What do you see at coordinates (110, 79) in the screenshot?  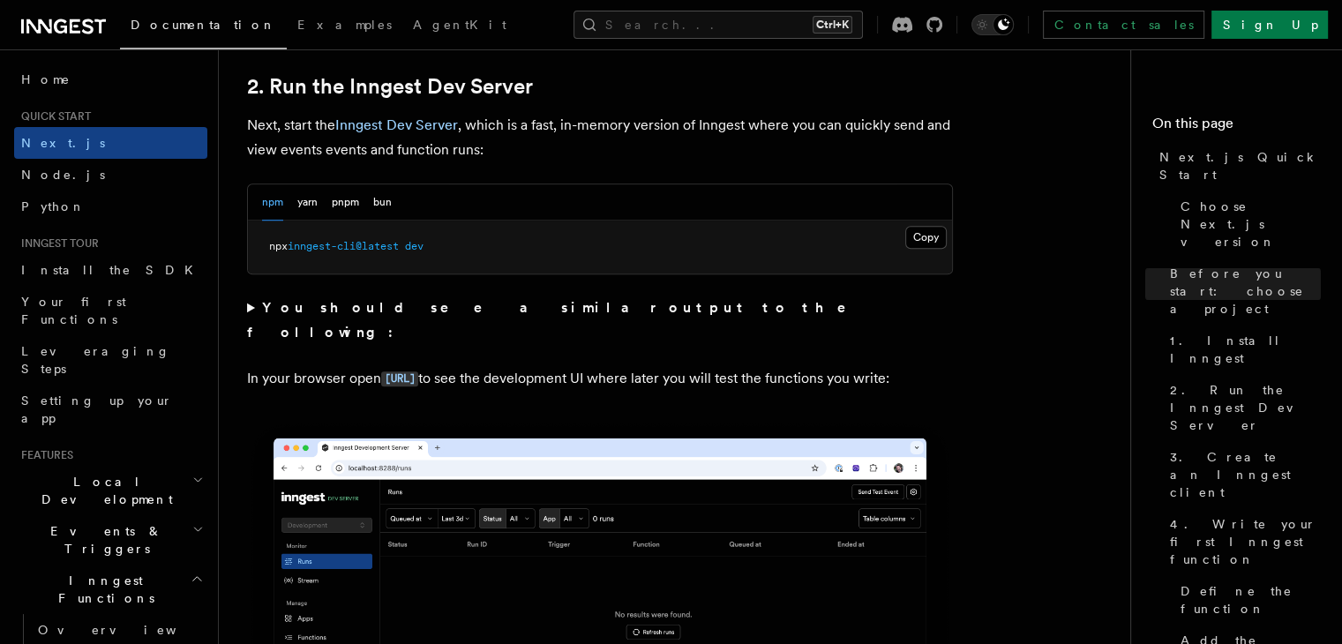 I see `a: Home` at bounding box center [110, 79].